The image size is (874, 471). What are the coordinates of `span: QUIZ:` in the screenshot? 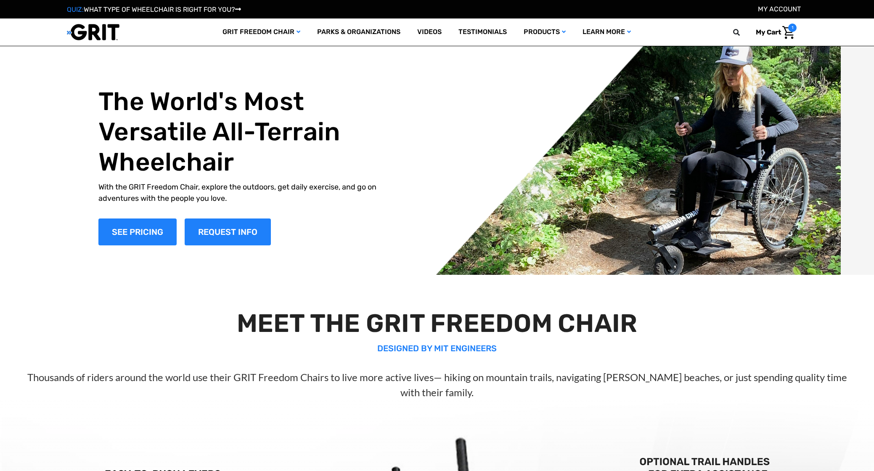 It's located at (75, 9).